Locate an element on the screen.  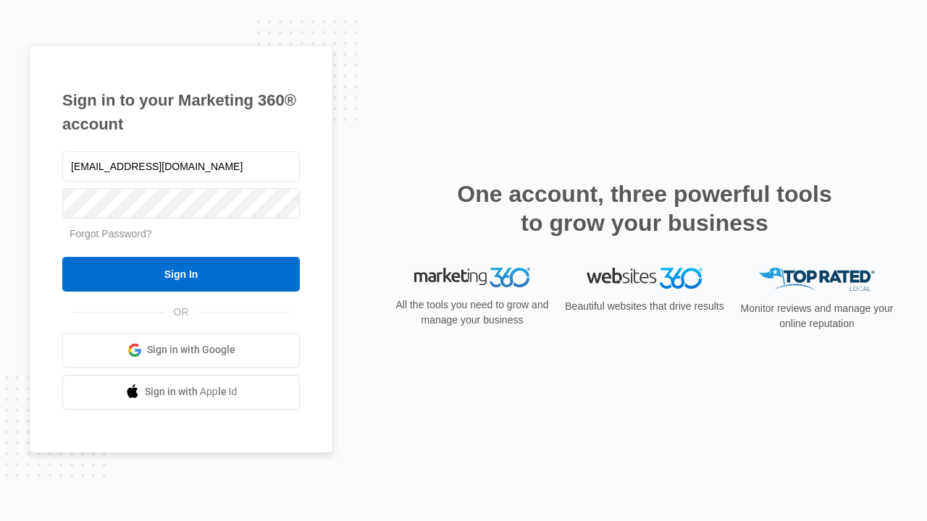
img: Websites 360 is located at coordinates (645, 278).